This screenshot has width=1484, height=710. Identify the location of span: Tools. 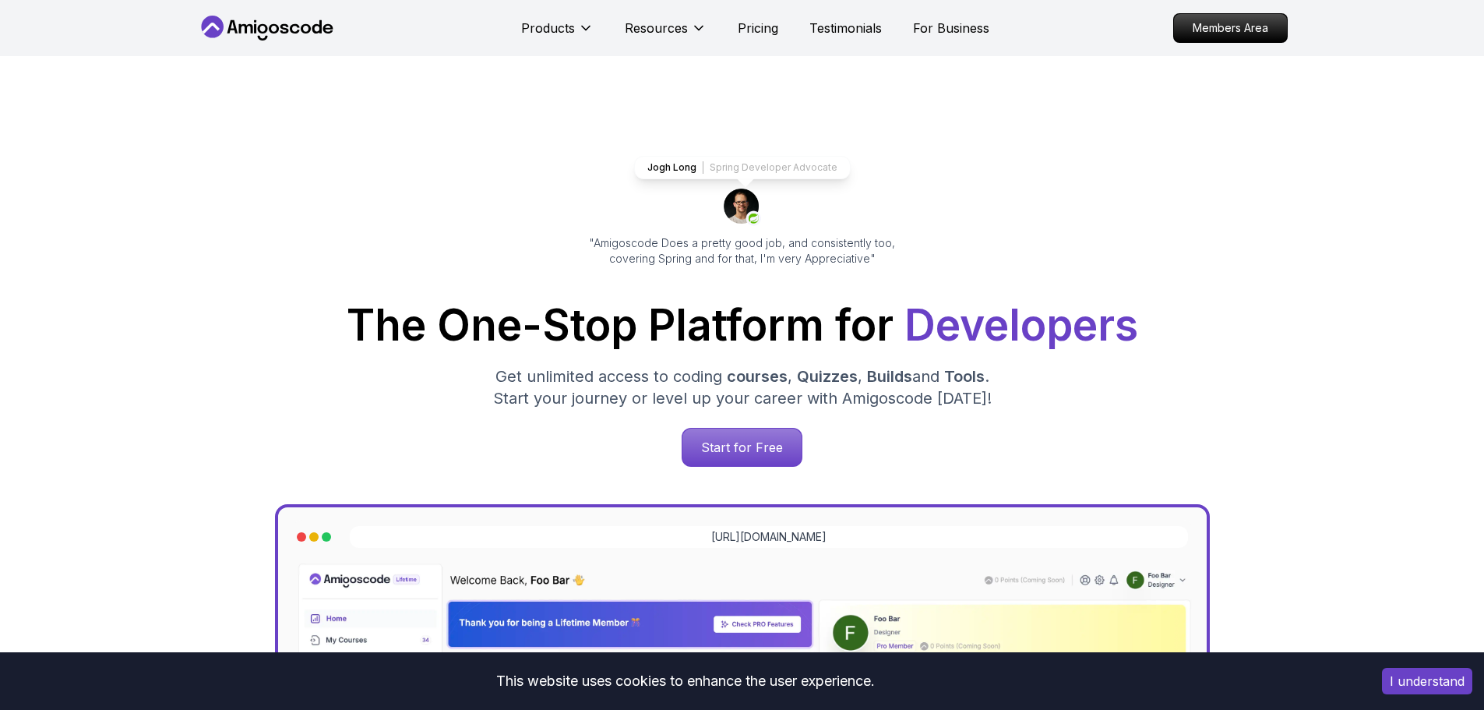
(964, 376).